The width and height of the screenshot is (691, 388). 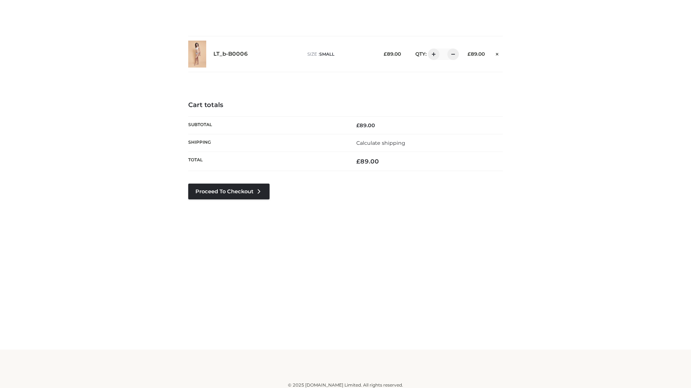 I want to click on h4: Cart totals, so click(x=345, y=105).